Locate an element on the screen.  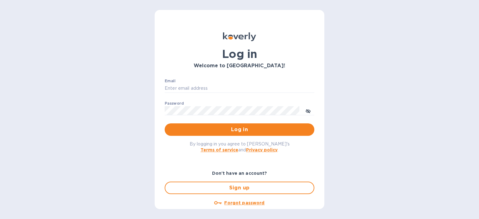
b: Terms of service is located at coordinates (219, 150).